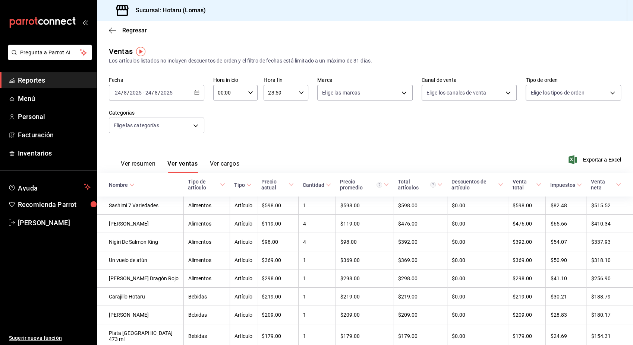 Image resolution: width=633 pixels, height=345 pixels. Describe the element at coordinates (31, 80) in the screenshot. I see `font: Reportes` at that location.